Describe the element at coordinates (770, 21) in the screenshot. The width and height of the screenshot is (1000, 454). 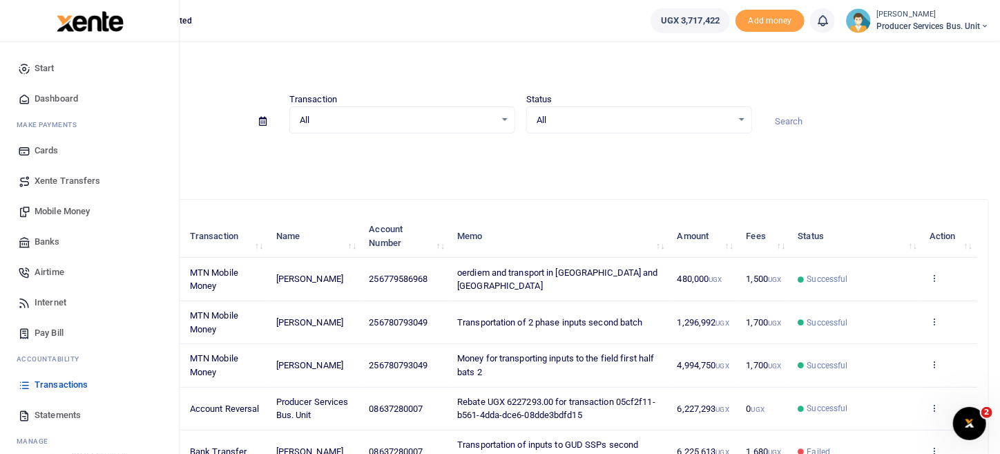
I see `span: Add money` at that location.